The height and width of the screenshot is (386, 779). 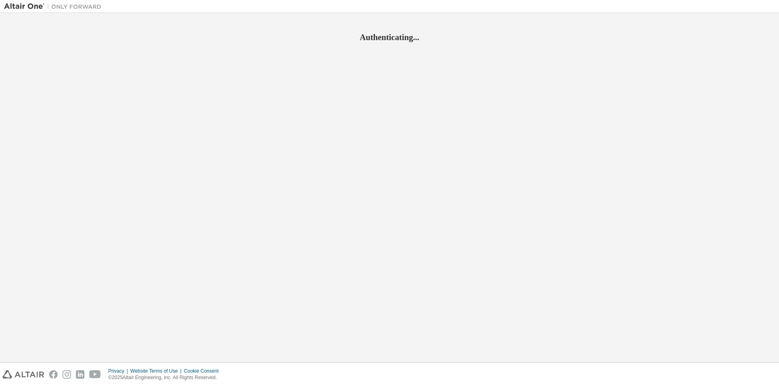 I want to click on img: facebook.svg, so click(x=53, y=375).